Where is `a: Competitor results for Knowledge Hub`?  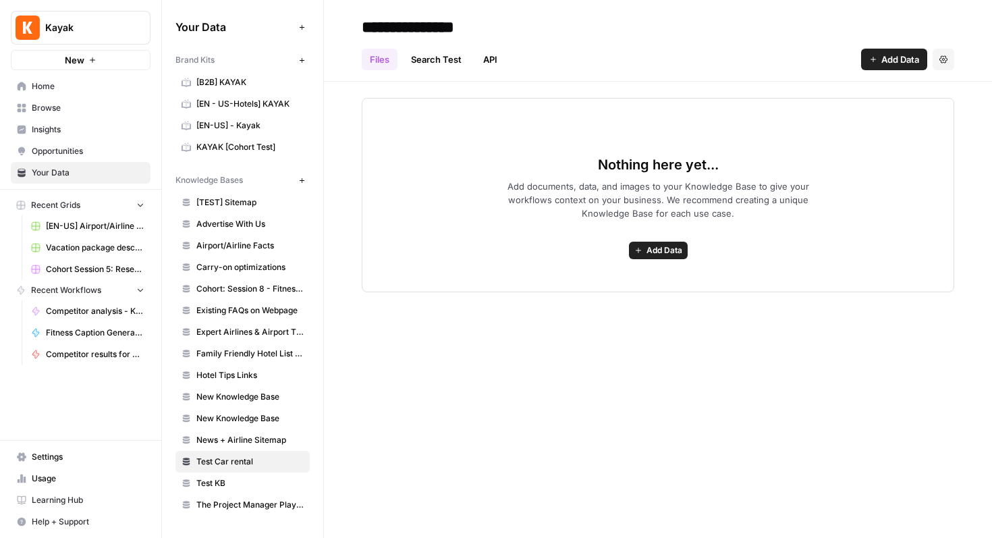
a: Competitor results for Knowledge Hub is located at coordinates (88, 354).